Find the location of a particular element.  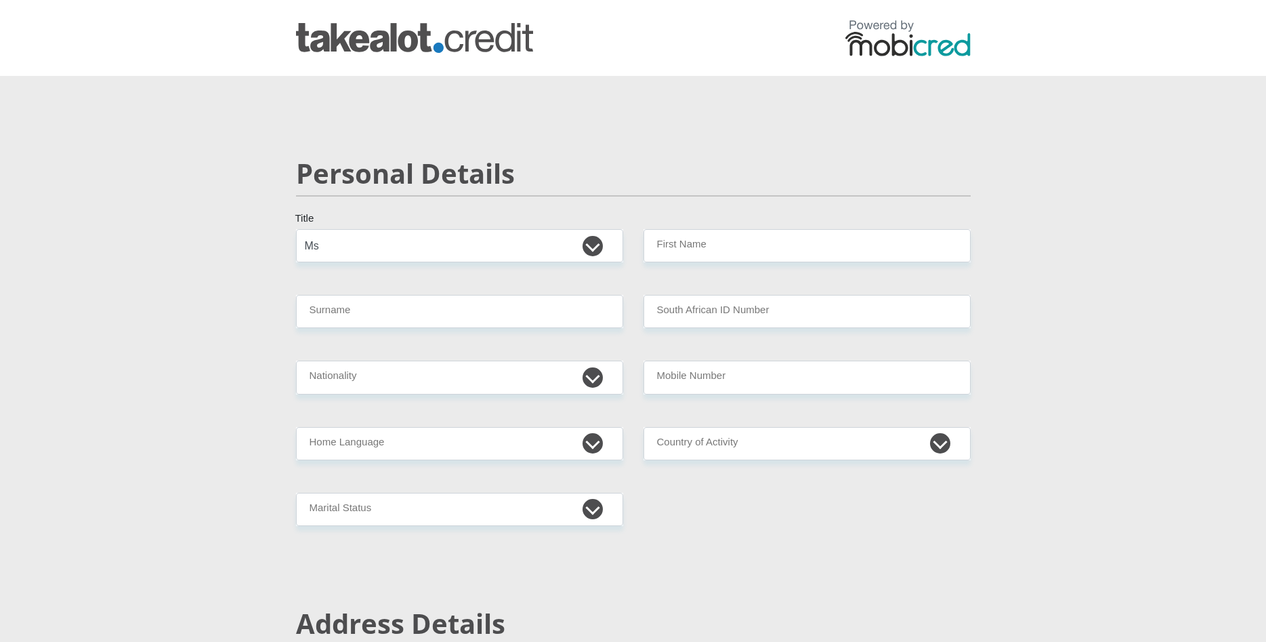

img: takealot_credit logo is located at coordinates (415, 38).